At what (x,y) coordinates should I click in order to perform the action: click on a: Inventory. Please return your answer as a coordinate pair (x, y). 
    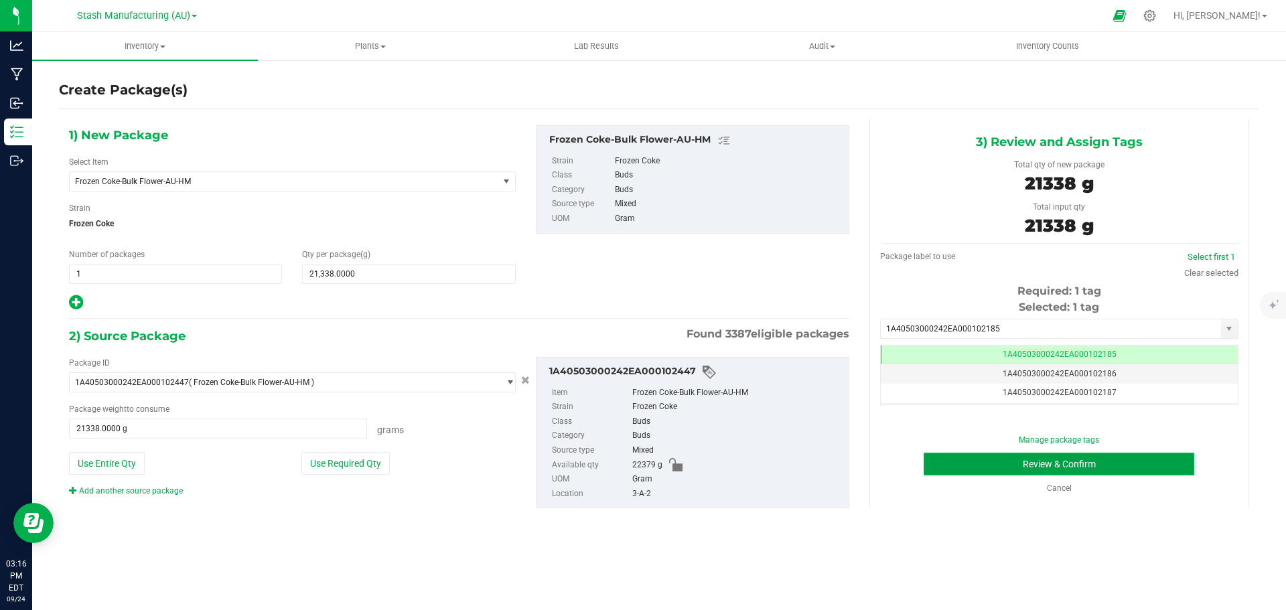
    Looking at the image, I should click on (145, 46).